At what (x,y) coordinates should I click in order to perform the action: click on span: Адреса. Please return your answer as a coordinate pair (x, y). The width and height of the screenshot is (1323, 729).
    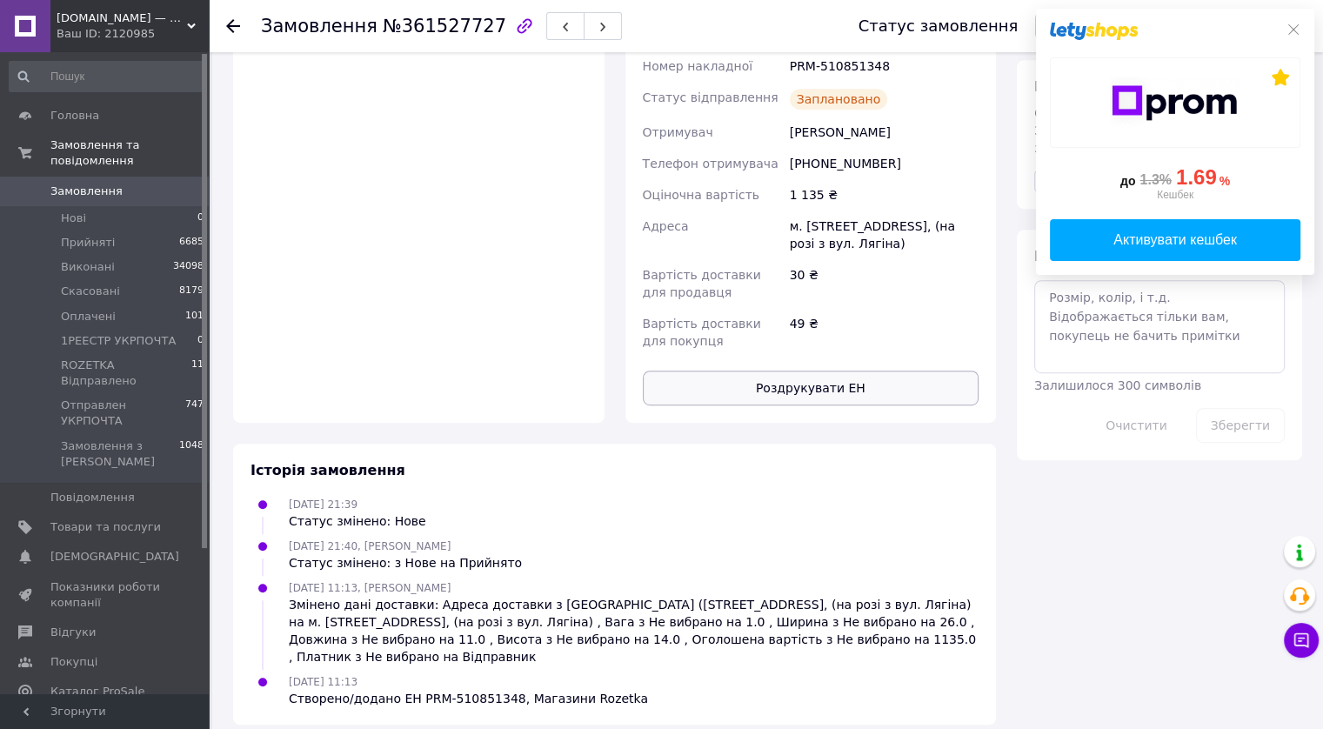
    Looking at the image, I should click on (665, 226).